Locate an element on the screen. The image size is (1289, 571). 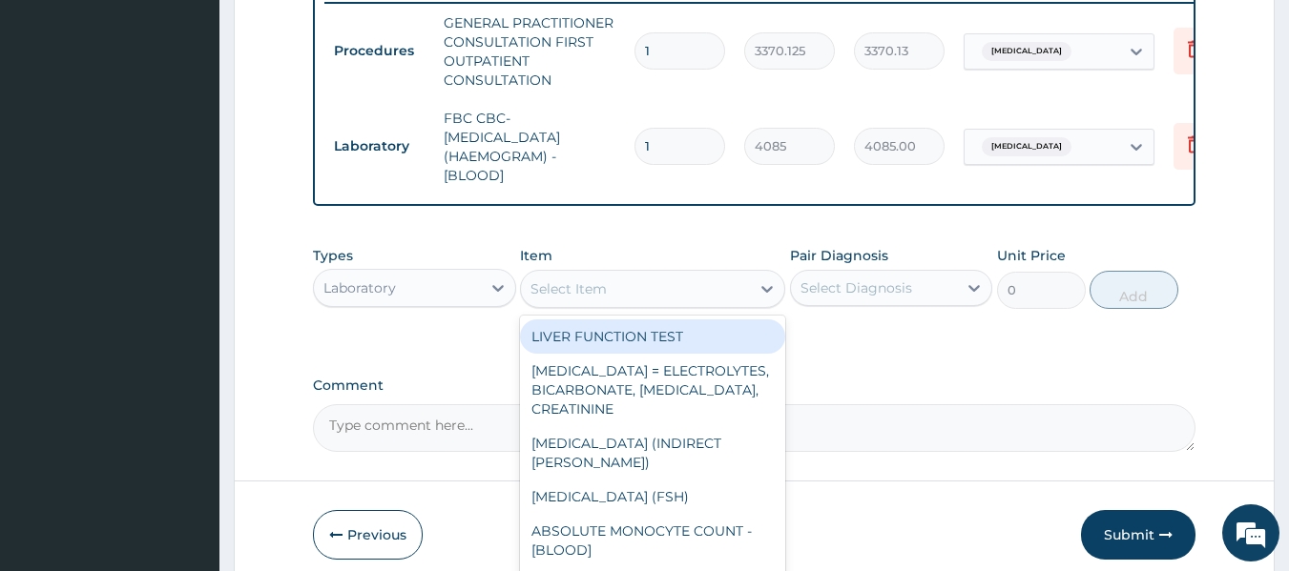
textarea: Type your message and hit 'Enter' is located at coordinates (186, 407).